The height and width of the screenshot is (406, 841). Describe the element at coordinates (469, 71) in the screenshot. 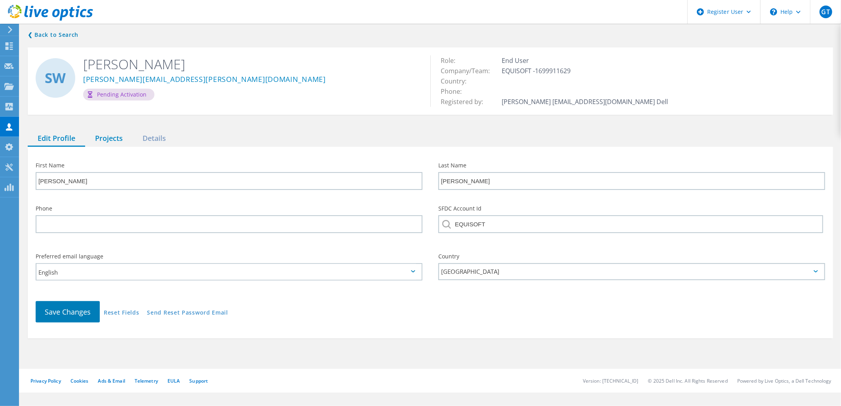

I see `span: Company/Team:` at that location.